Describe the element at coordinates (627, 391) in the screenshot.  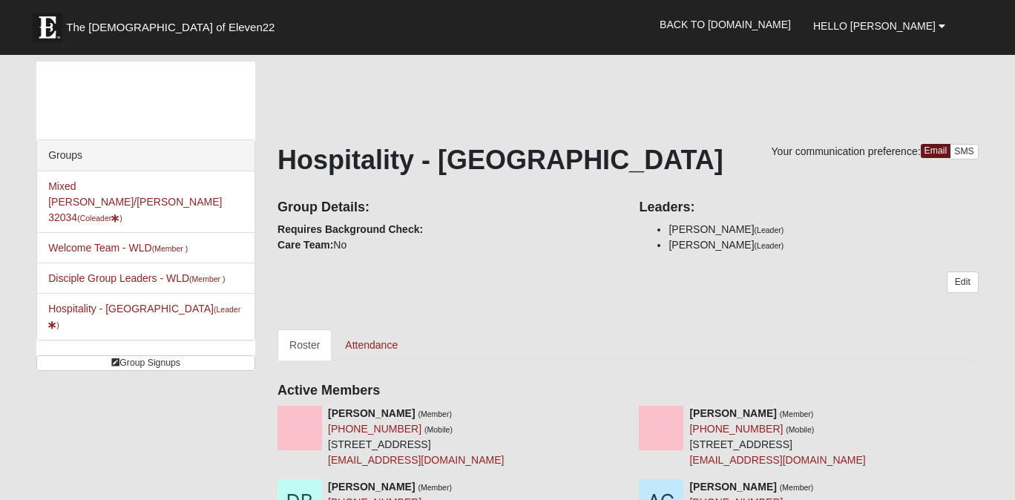
I see `h4: Active Members` at that location.